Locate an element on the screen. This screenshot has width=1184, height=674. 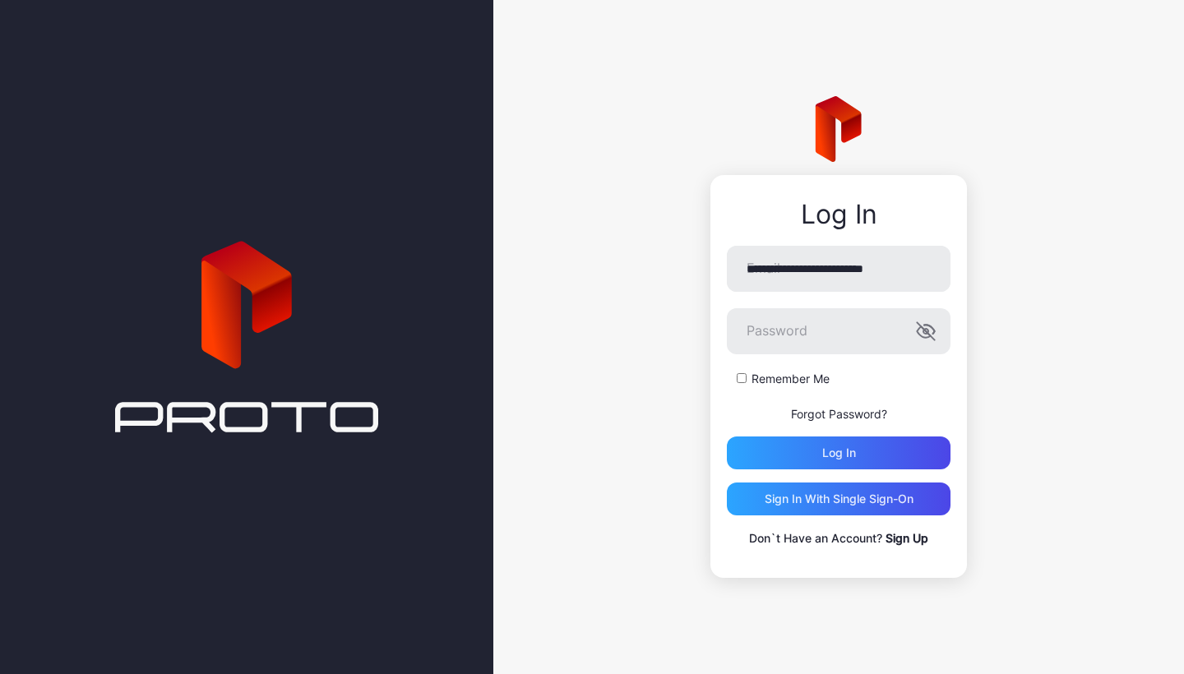
div: Sign in With Single Sign-On is located at coordinates (838, 499).